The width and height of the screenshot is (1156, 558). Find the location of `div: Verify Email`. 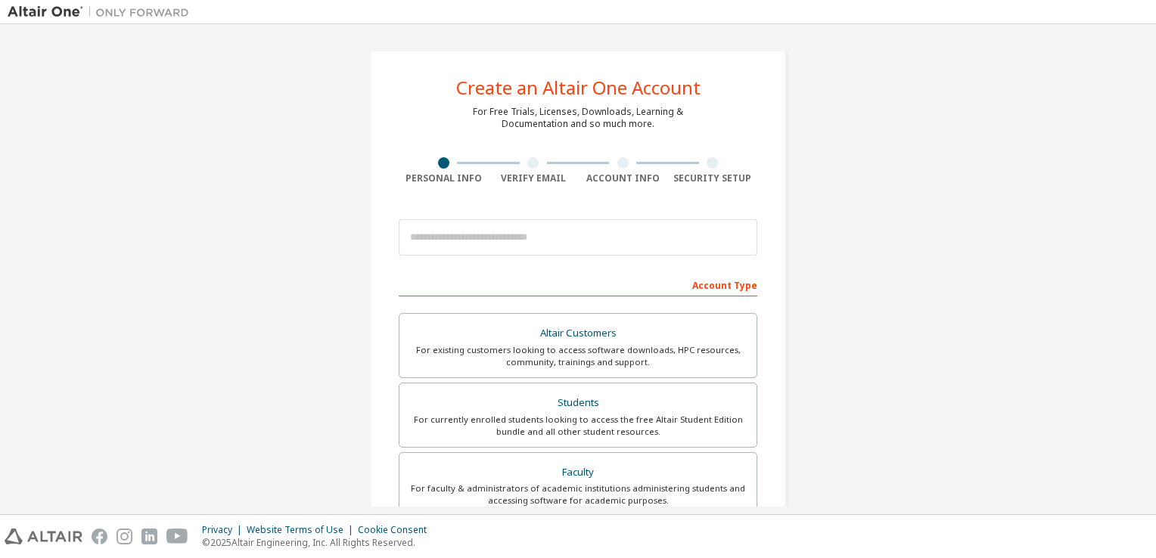

div: Verify Email is located at coordinates (533, 179).